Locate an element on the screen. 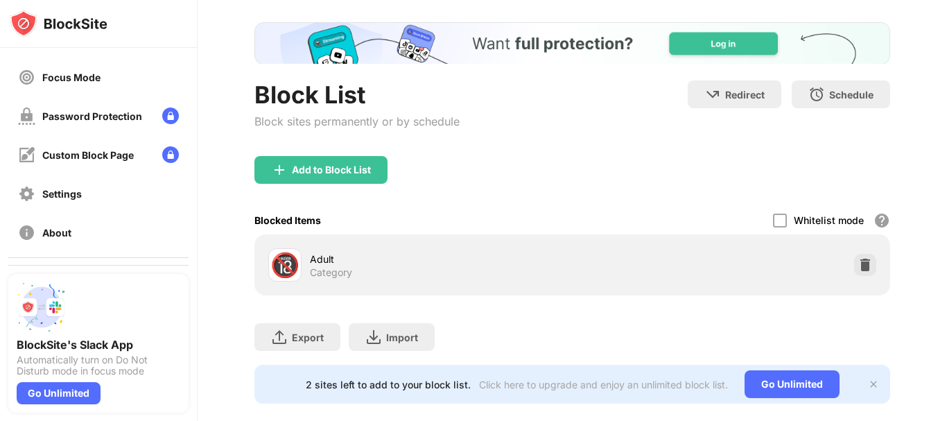 The image size is (947, 421). div: Export is located at coordinates (308, 337).